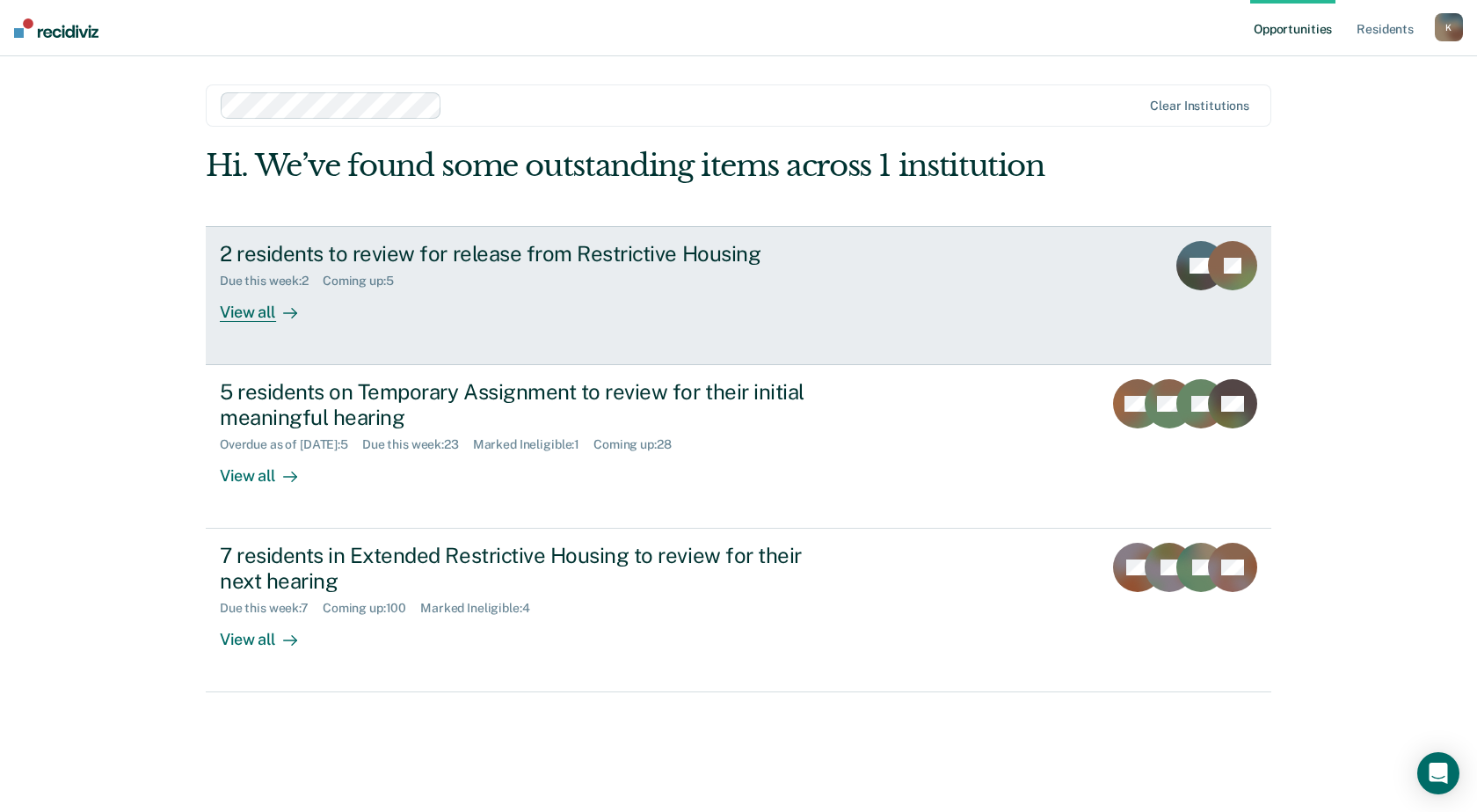  I want to click on div: Coming up : 5, so click(365, 280).